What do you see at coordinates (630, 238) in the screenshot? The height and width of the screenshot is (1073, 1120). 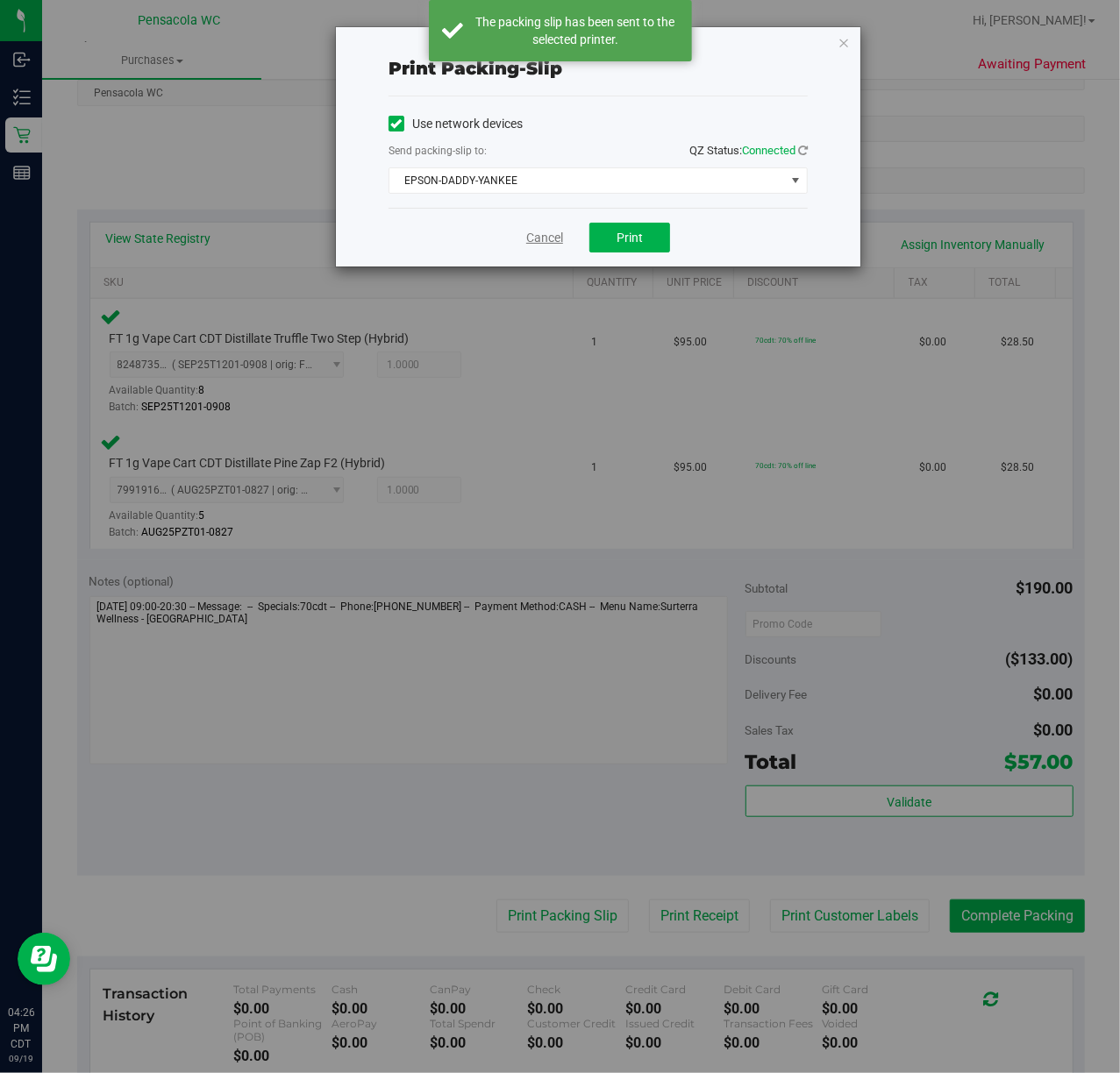 I see `span: Print` at bounding box center [630, 238].